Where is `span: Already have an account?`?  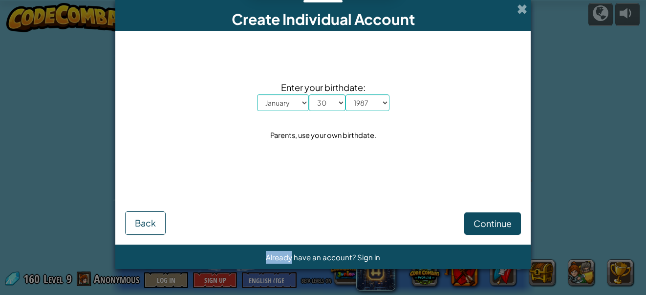 span: Already have an account? is located at coordinates (311, 257).